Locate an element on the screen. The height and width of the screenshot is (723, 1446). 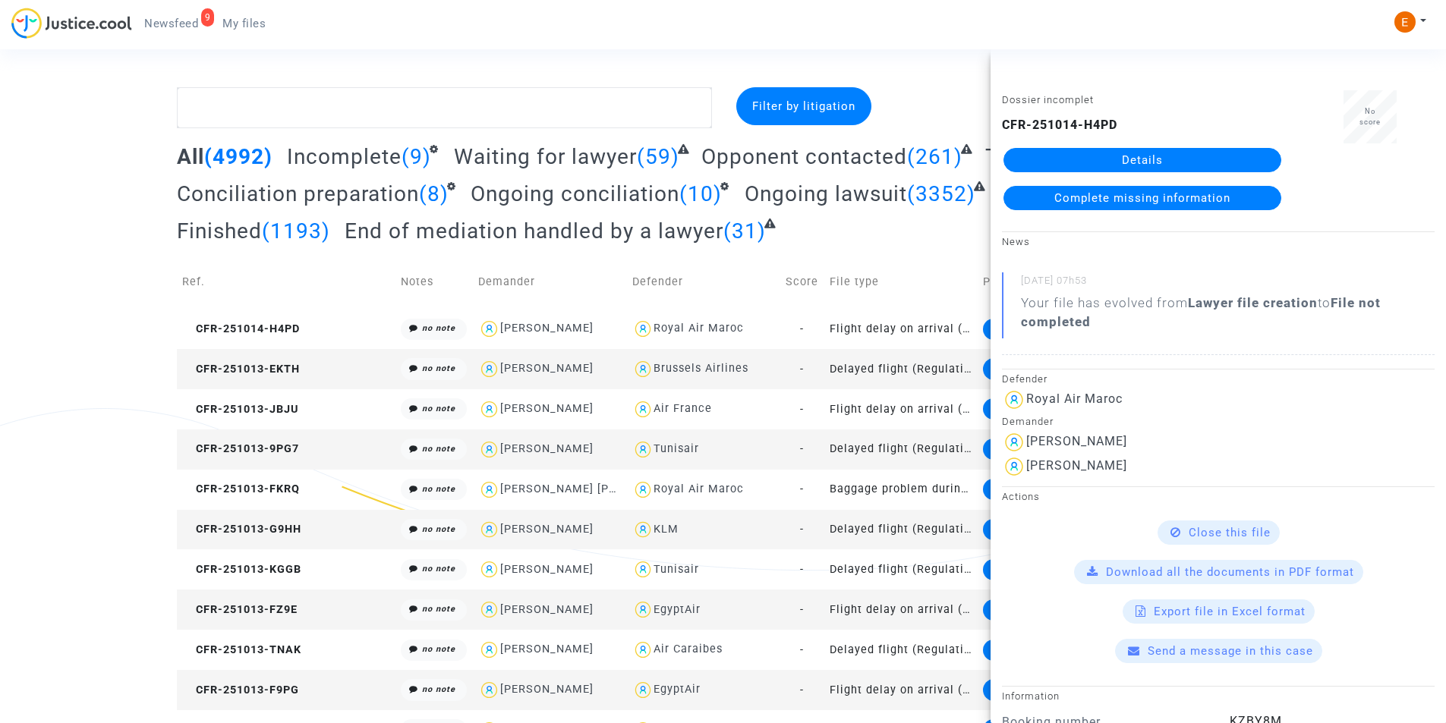
span: CFR-251013-9PG7 is located at coordinates (241, 449).